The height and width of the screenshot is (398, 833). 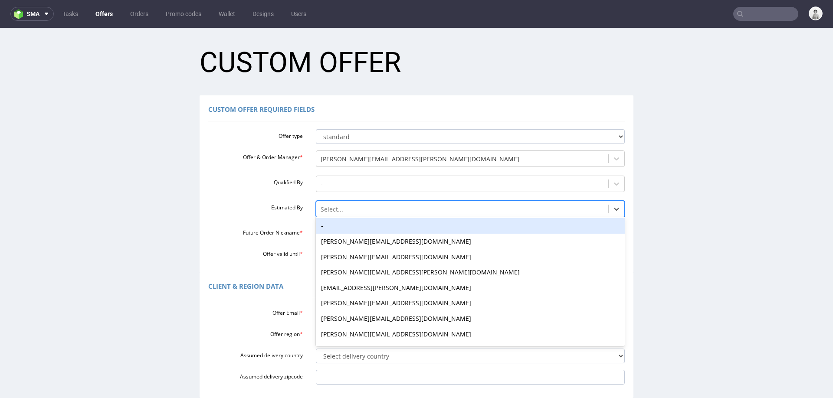 I want to click on span: Custom Offer Required Fields, so click(x=261, y=82).